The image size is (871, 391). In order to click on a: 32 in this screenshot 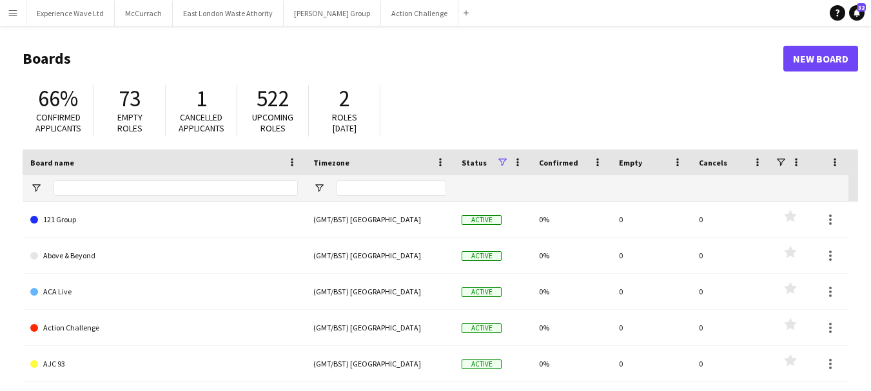, I will do `click(856, 13)`.